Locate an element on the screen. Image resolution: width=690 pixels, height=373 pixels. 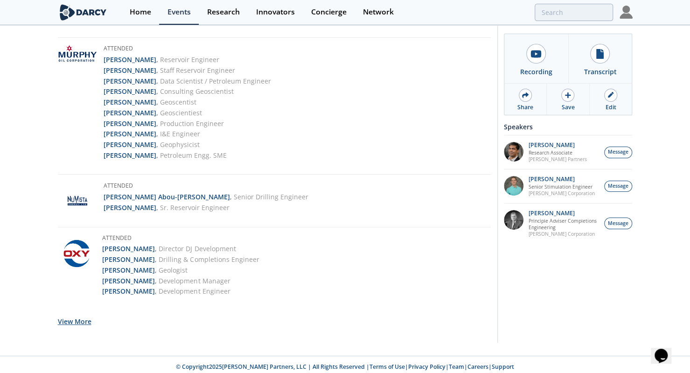
div: Transcript is located at coordinates (600, 71).